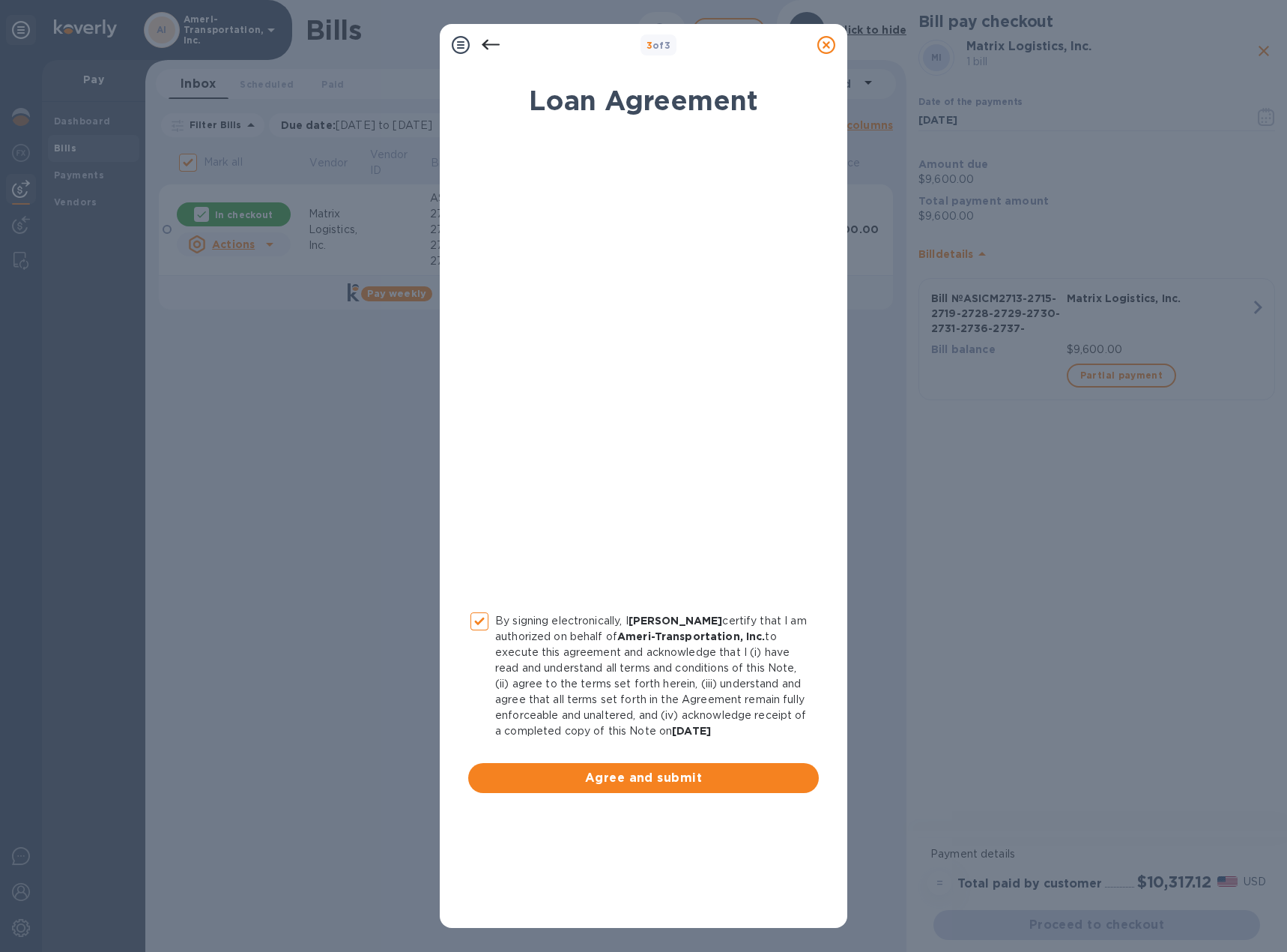 This screenshot has width=1287, height=952. Describe the element at coordinates (644, 778) in the screenshot. I see `span: Agree and submit` at that location.